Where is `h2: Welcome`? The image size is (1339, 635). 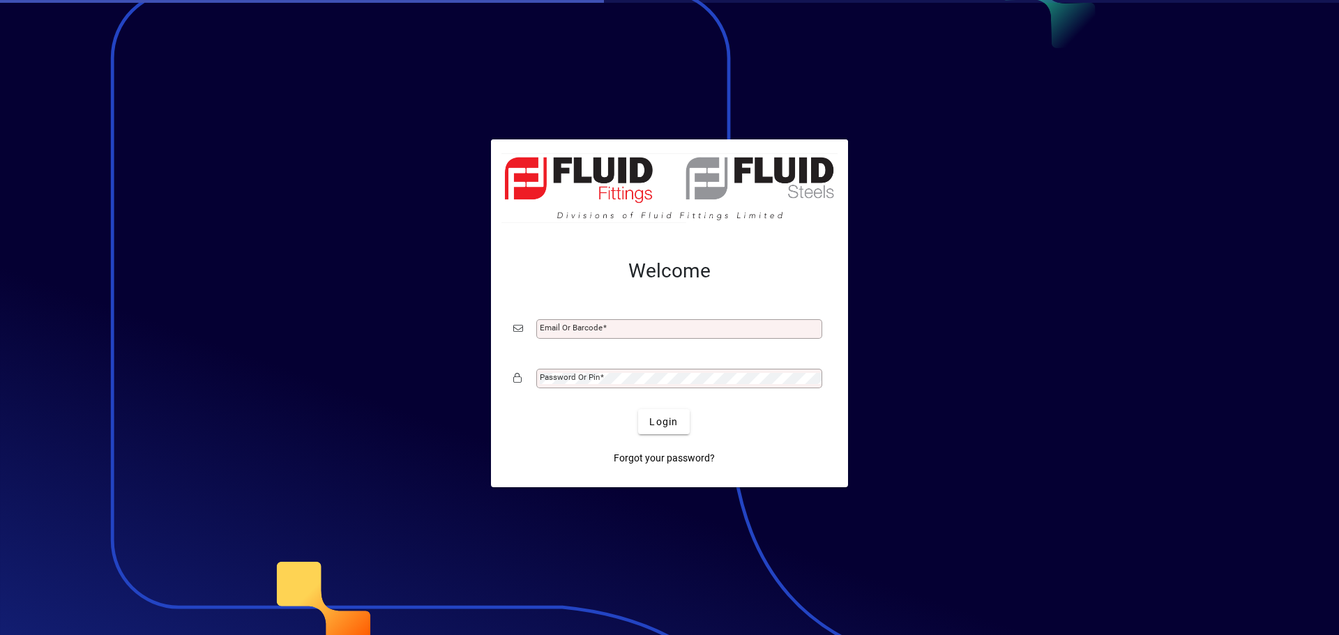
h2: Welcome is located at coordinates (669, 271).